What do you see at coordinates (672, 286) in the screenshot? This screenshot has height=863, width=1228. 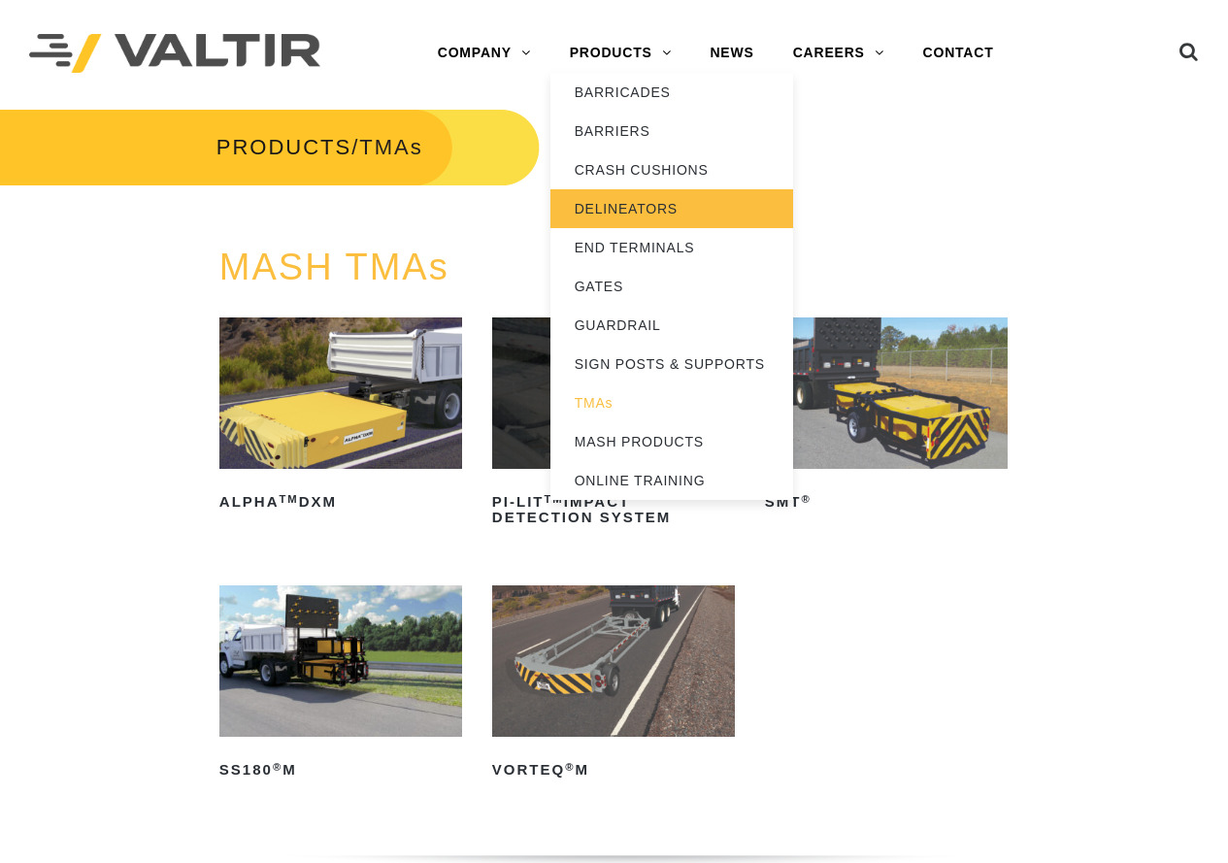 I see `a: GATES` at bounding box center [672, 286].